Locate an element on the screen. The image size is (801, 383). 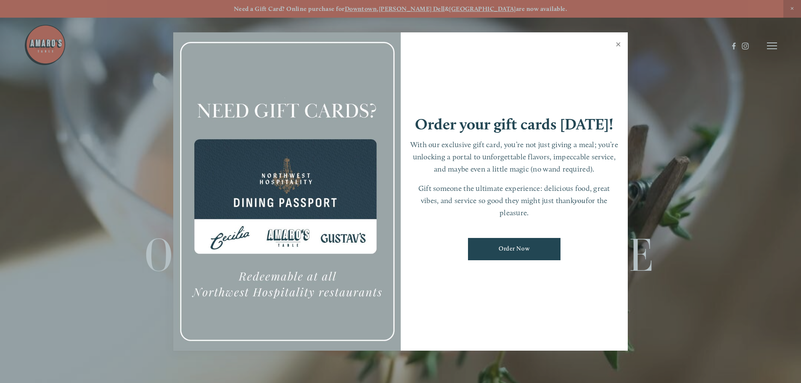
em: you is located at coordinates (580, 200).